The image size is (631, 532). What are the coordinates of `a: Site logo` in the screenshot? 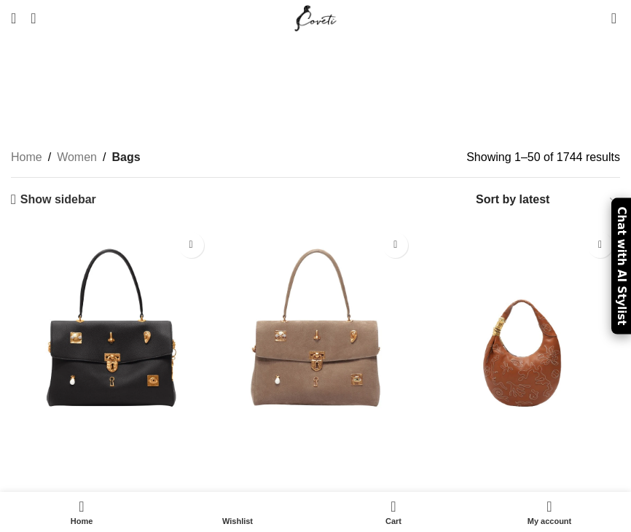 It's located at (316, 17).